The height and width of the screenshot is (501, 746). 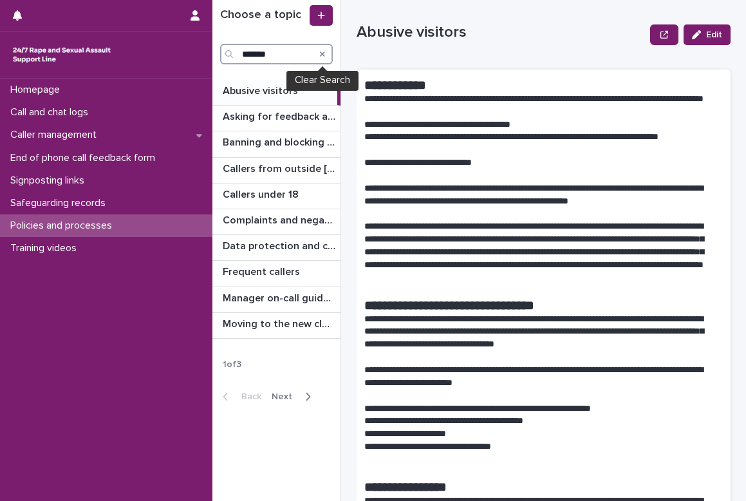 What do you see at coordinates (276, 93) in the screenshot?
I see `a: Abusive visitorsAbusive visitors` at bounding box center [276, 93].